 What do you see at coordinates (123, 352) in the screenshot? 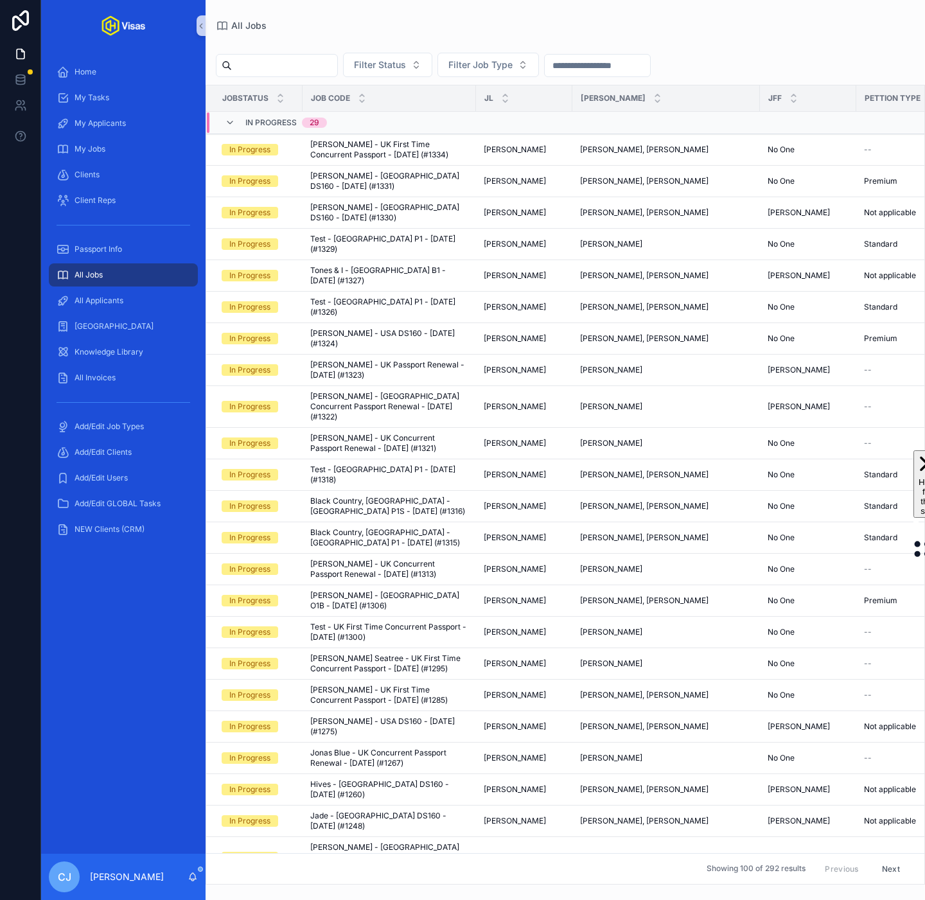
I see `a: Knowledge Library` at bounding box center [123, 352].